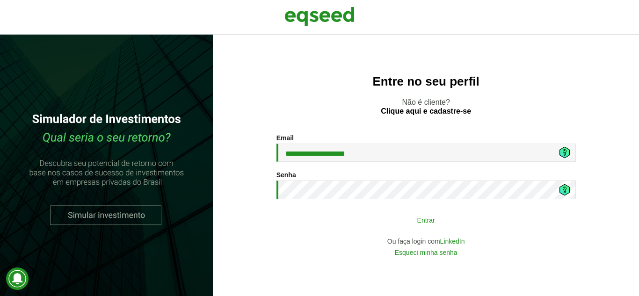 Image resolution: width=639 pixels, height=296 pixels. I want to click on a: Esqueci minha senha, so click(426, 253).